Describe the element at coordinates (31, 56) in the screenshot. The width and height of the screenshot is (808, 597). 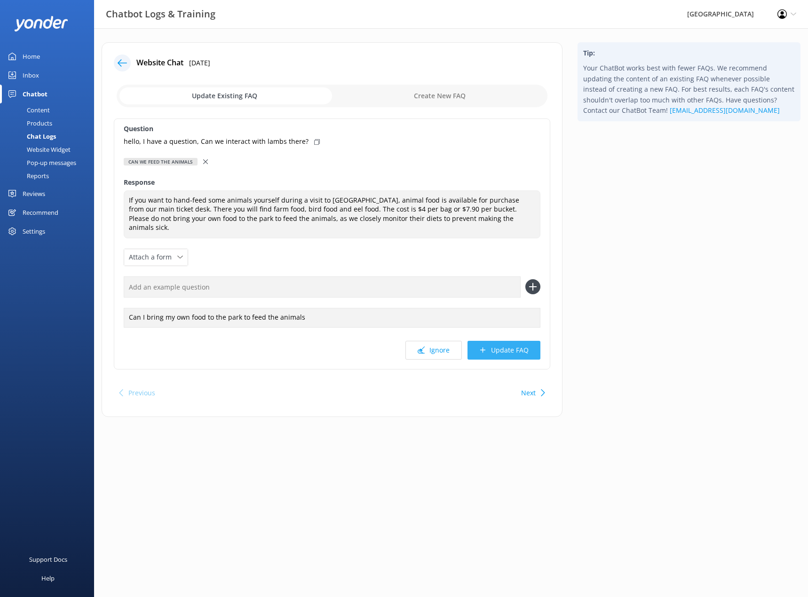
I see `div: Home` at that location.